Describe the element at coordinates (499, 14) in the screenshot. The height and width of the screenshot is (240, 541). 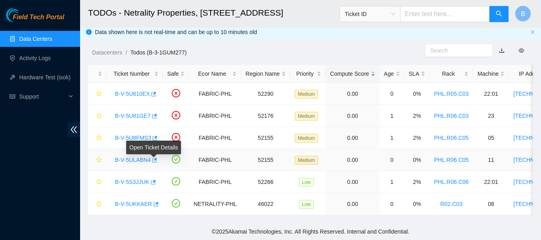
I see `button: search` at that location.